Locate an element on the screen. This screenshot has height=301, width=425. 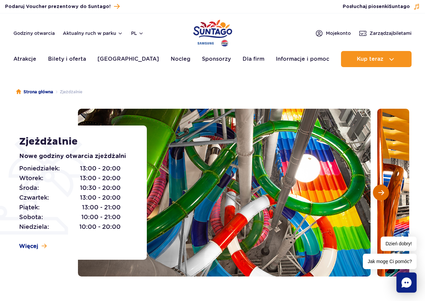
a: Więcej is located at coordinates (33, 247).